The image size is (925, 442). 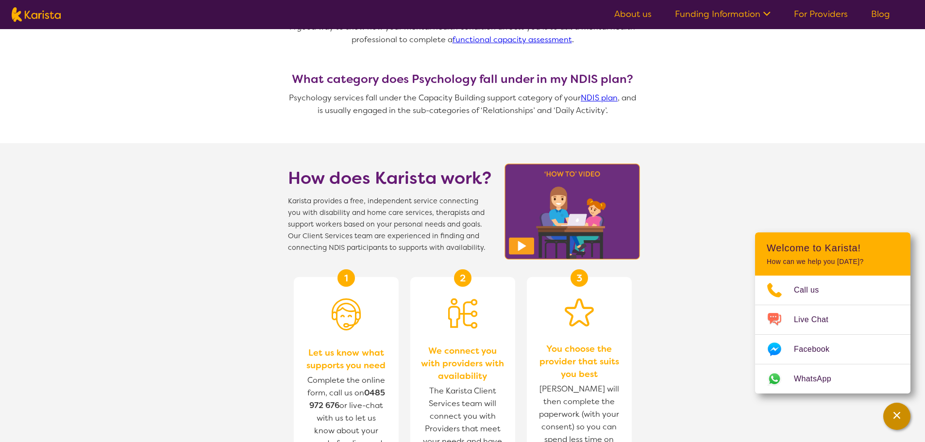 I want to click on a: For Providers, so click(x=821, y=14).